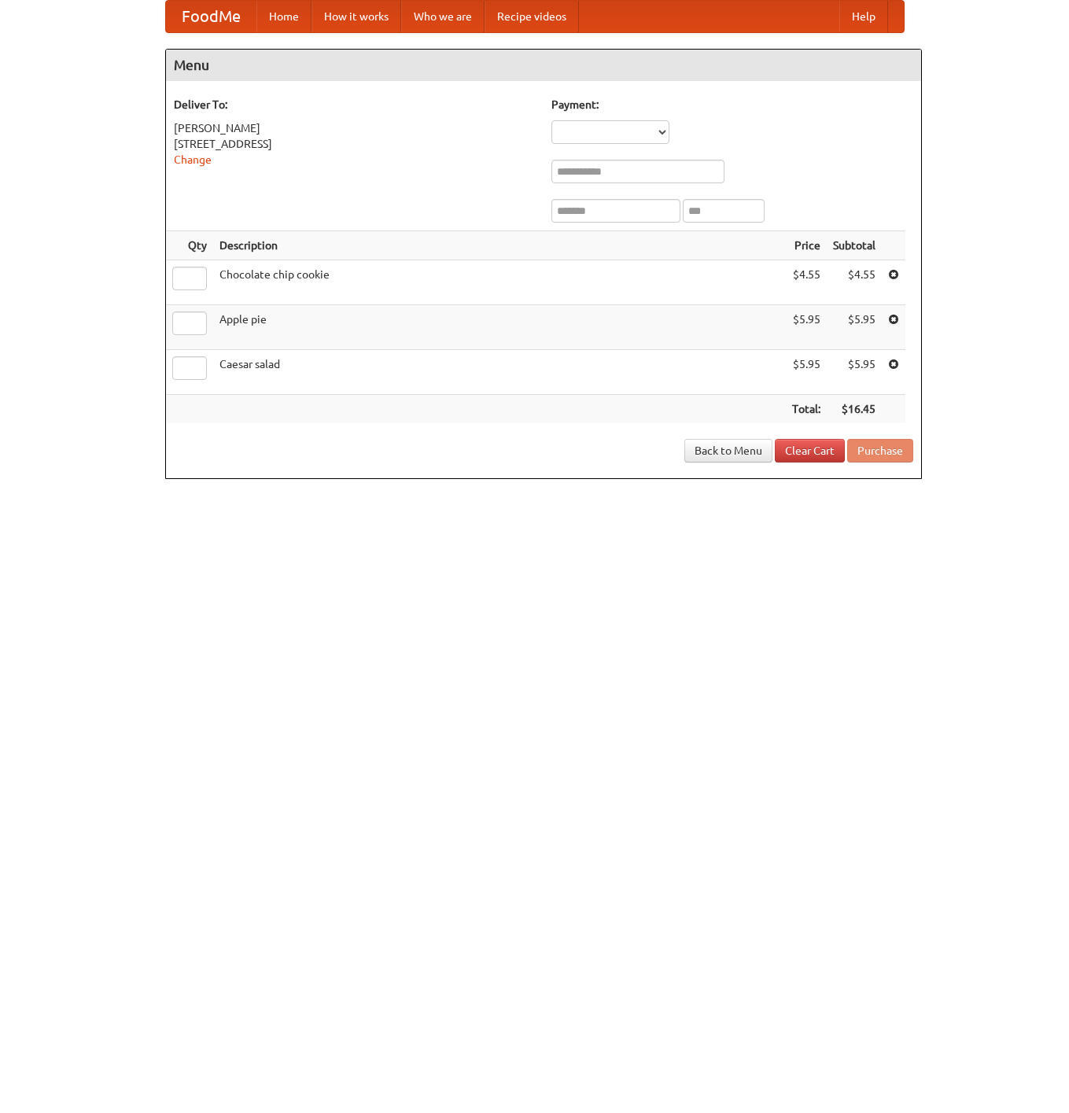  Describe the element at coordinates (880, 451) in the screenshot. I see `button: Purchase` at that location.